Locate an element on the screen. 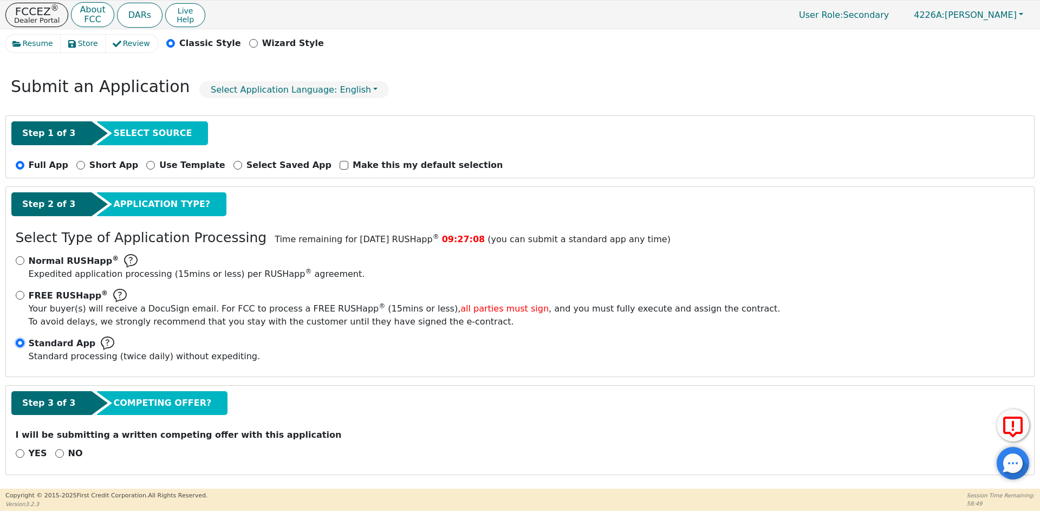 The image size is (1040, 512). button: LiveHelp is located at coordinates (185, 15).